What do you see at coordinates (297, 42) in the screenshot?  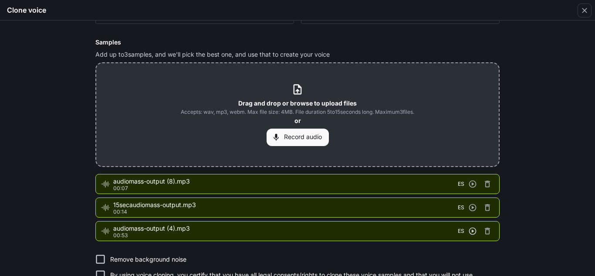 I see `h6: Samples` at bounding box center [297, 42].